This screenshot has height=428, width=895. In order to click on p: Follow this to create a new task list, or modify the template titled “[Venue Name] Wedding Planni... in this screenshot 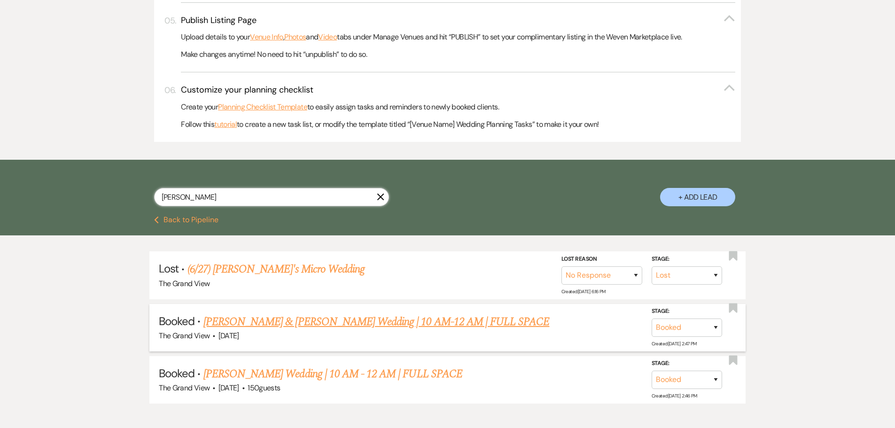, I will do `click(458, 124)`.